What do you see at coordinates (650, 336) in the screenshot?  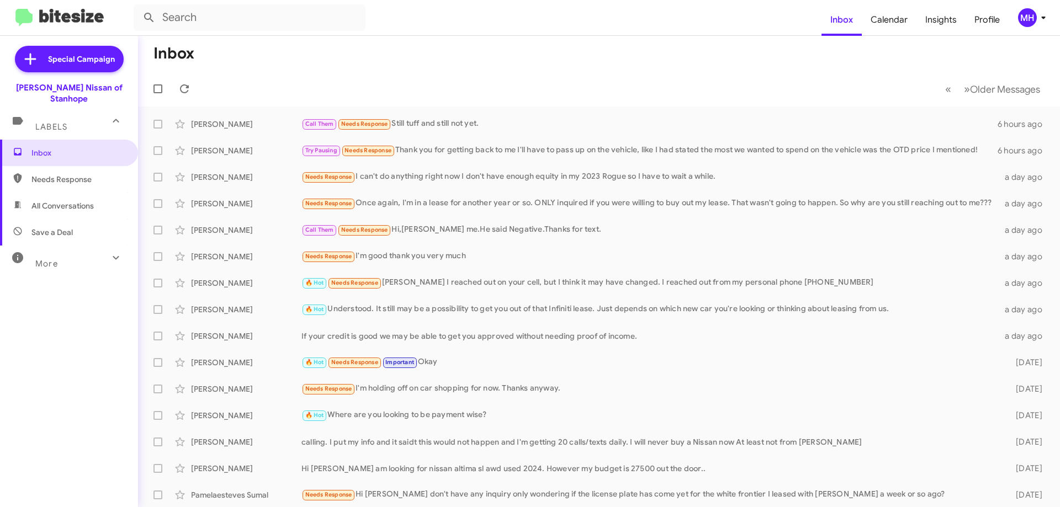 I see `div: If your credit is good we may be able to get you approved without needing proof of income.` at bounding box center [650, 336].